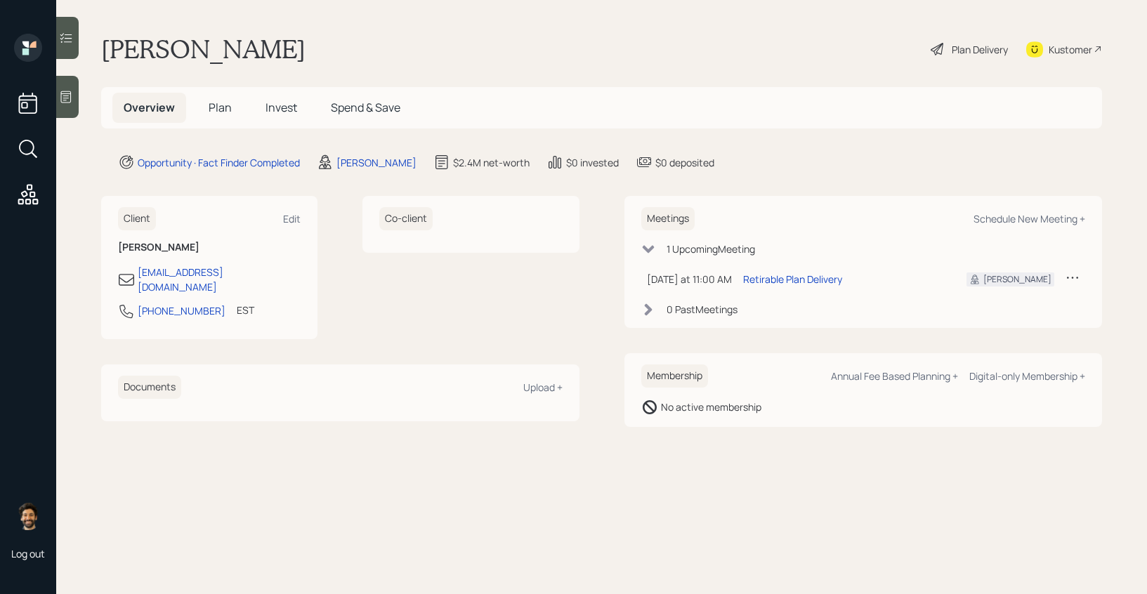 The width and height of the screenshot is (1147, 594). I want to click on div: Opportunity · Fact Finder Completed, so click(219, 162).